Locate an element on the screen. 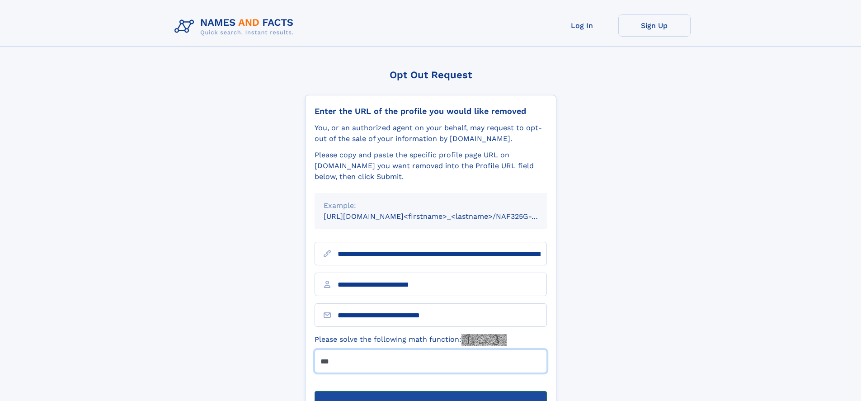 The height and width of the screenshot is (401, 861). img: Logo Names and Facts is located at coordinates (236, 27).